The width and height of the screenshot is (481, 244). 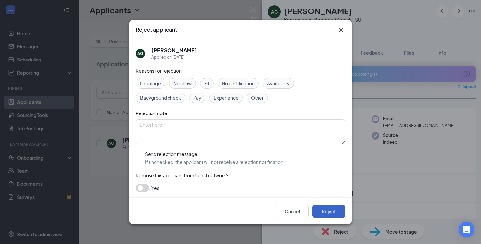 I want to click on span: Rejection note, so click(x=152, y=113).